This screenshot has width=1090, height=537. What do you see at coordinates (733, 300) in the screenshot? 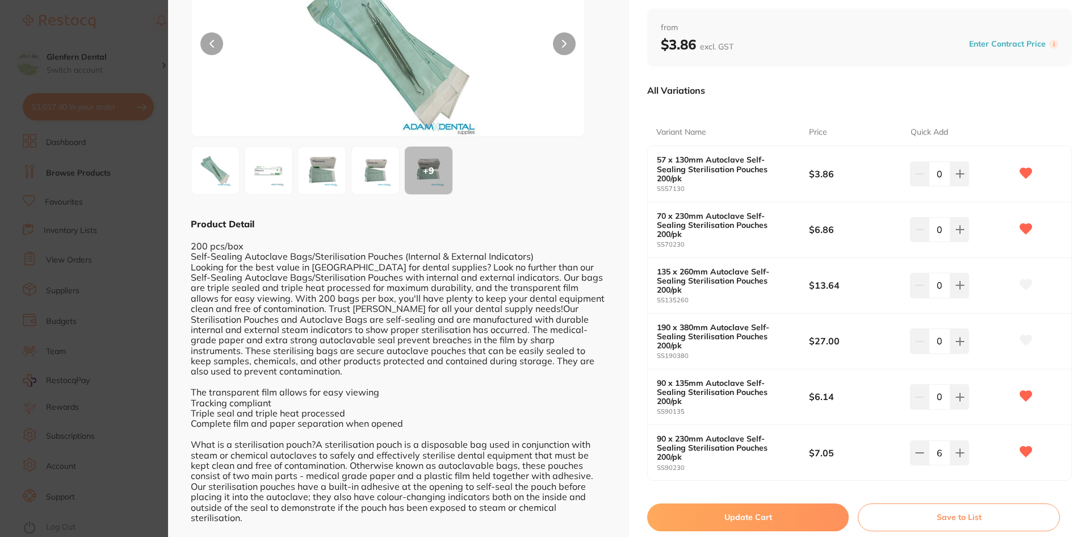
I see `small: SS135260` at bounding box center [733, 300].